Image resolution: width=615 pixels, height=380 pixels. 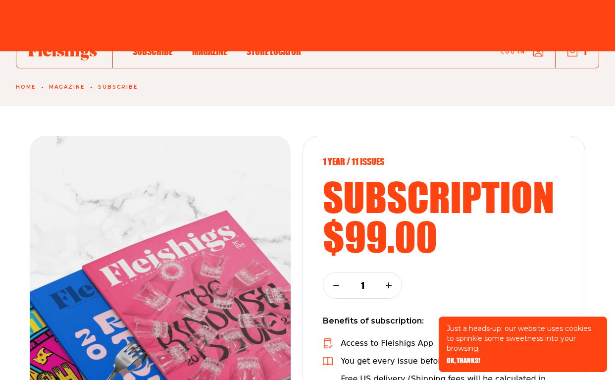 What do you see at coordinates (152, 51) in the screenshot?
I see `span: Subscribe` at bounding box center [152, 51].